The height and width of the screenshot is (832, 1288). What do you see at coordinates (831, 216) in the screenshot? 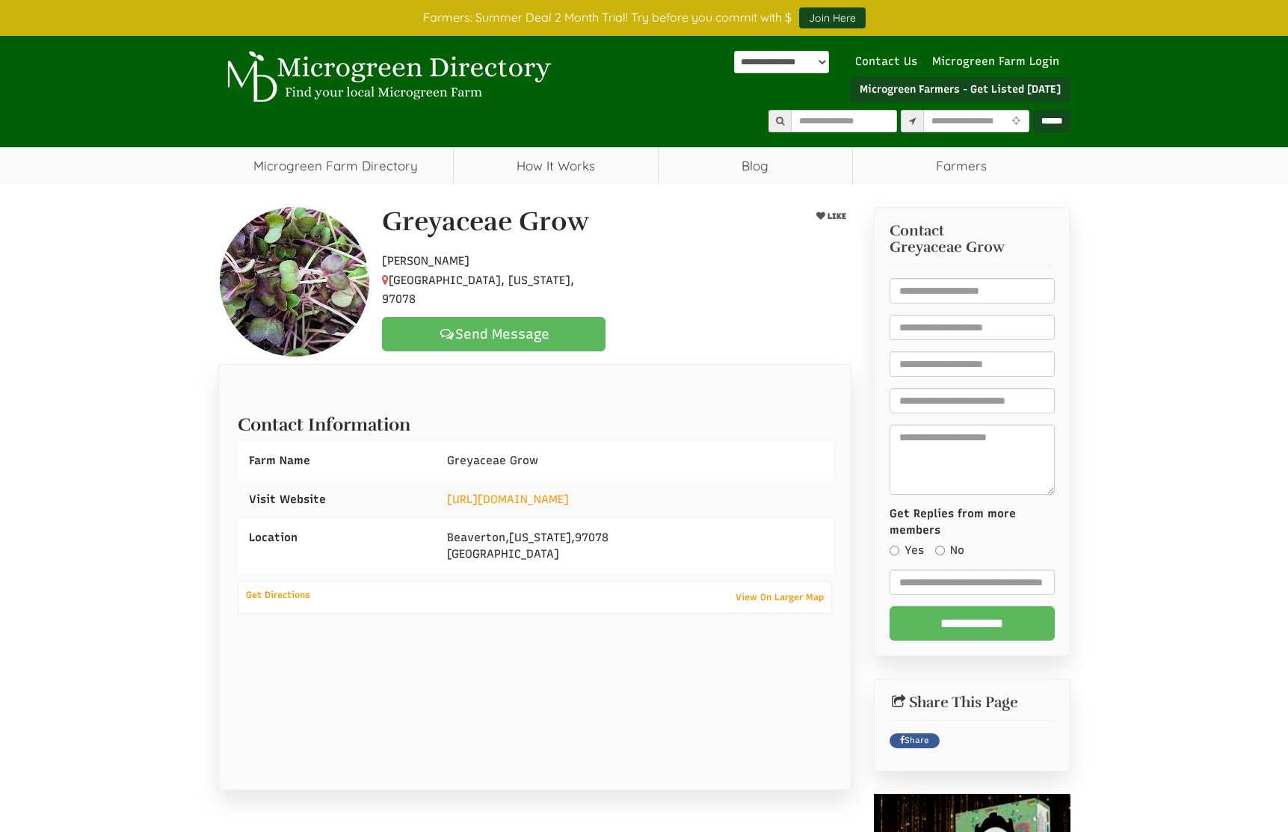
I see `button: LIKE` at bounding box center [831, 216].